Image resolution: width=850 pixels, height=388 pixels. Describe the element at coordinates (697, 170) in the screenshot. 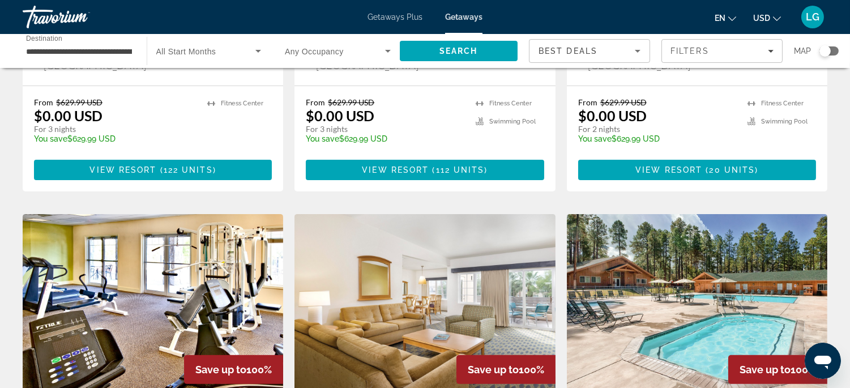

I see `a: View Resort(20 units)` at that location.